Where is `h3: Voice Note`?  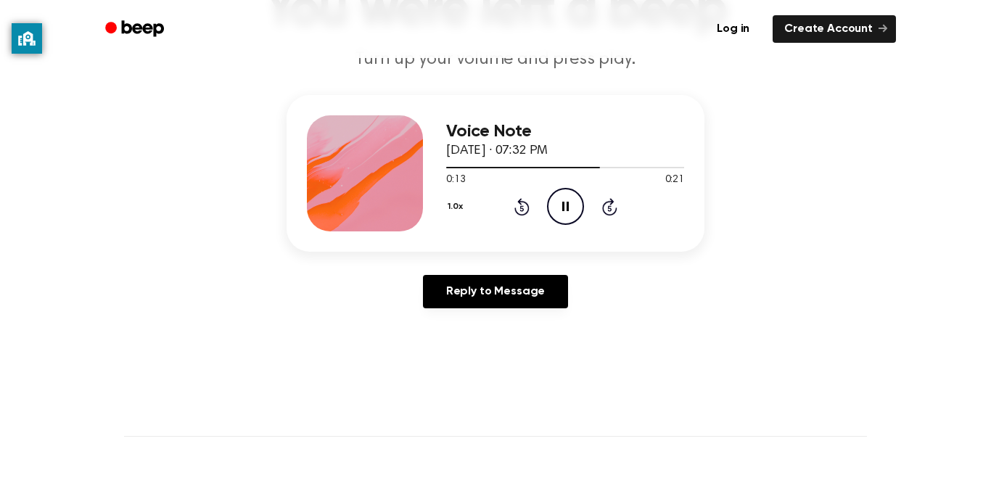 h3: Voice Note is located at coordinates (565, 131).